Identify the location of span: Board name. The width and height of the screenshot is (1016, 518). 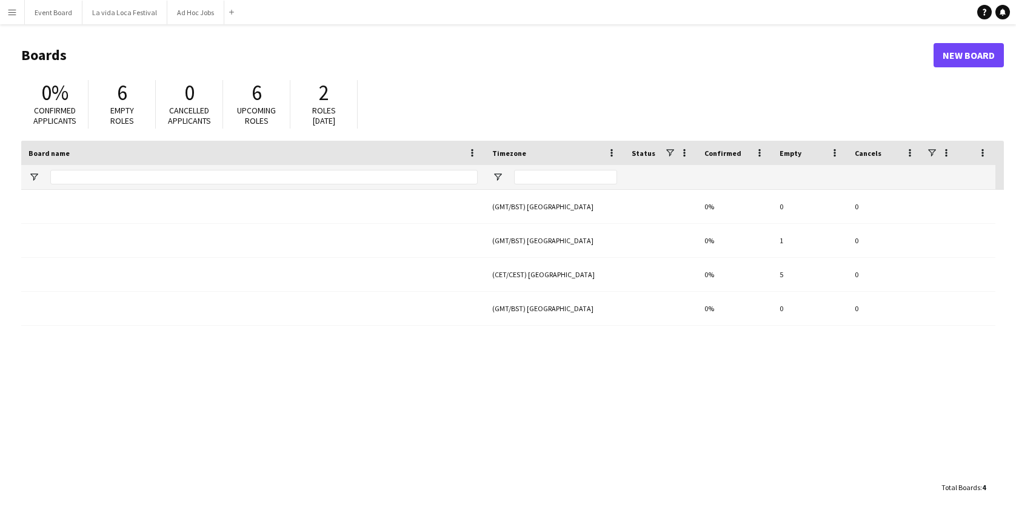
(49, 153).